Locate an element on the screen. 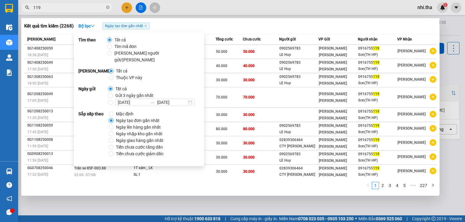  div: SL: 1 is located at coordinates (156, 175).